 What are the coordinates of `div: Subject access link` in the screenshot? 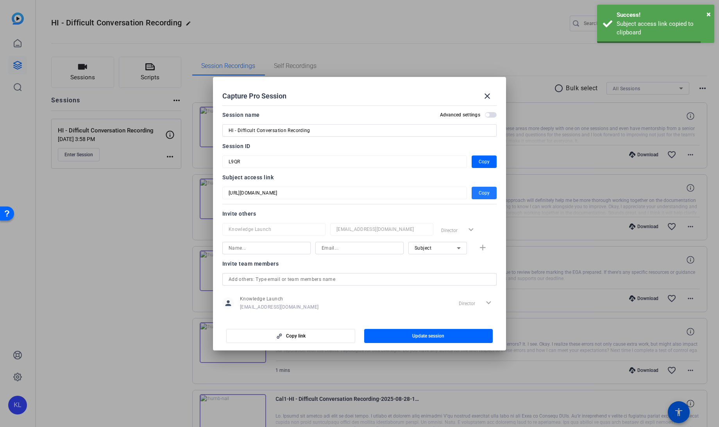 It's located at (359, 177).